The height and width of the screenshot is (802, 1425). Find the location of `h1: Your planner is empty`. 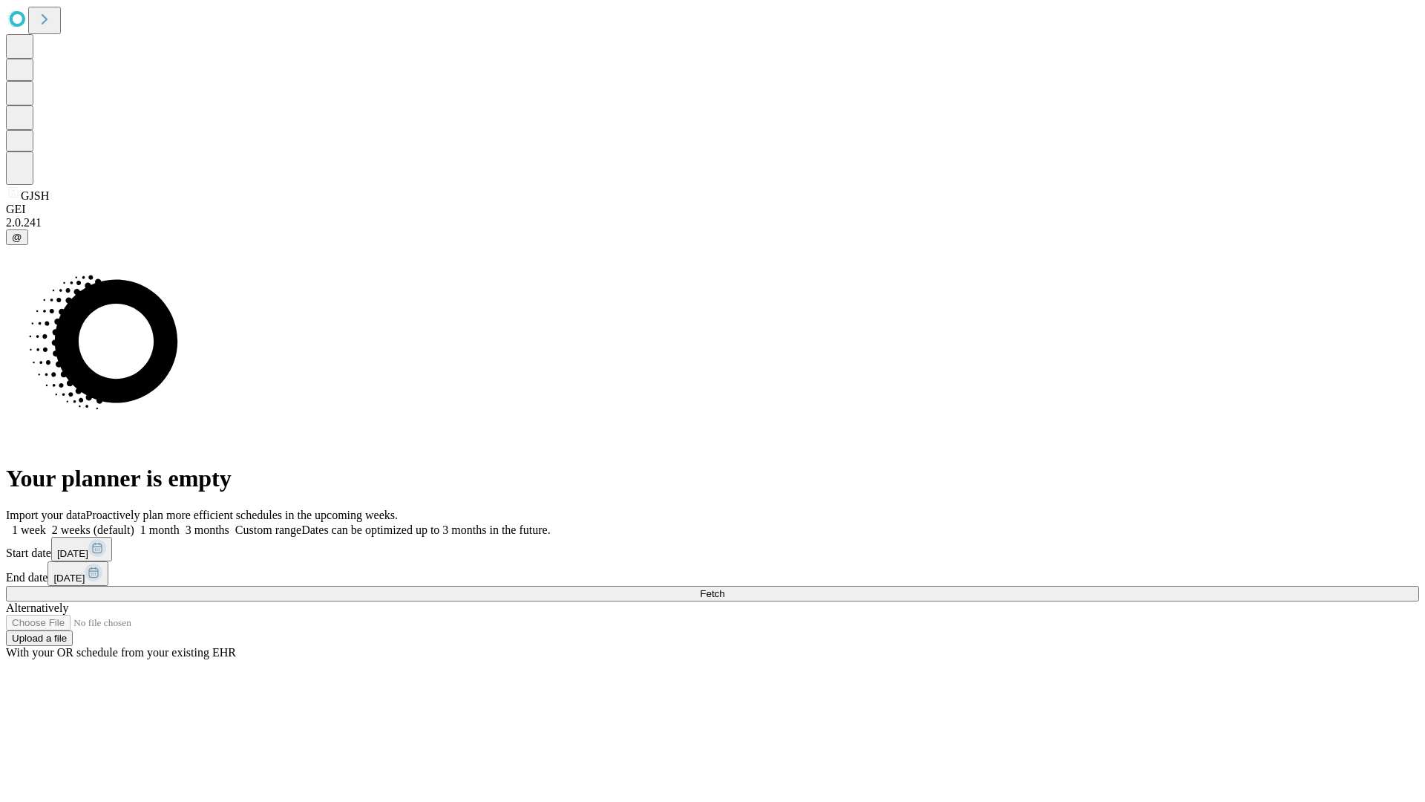

h1: Your planner is empty is located at coordinates (712, 478).